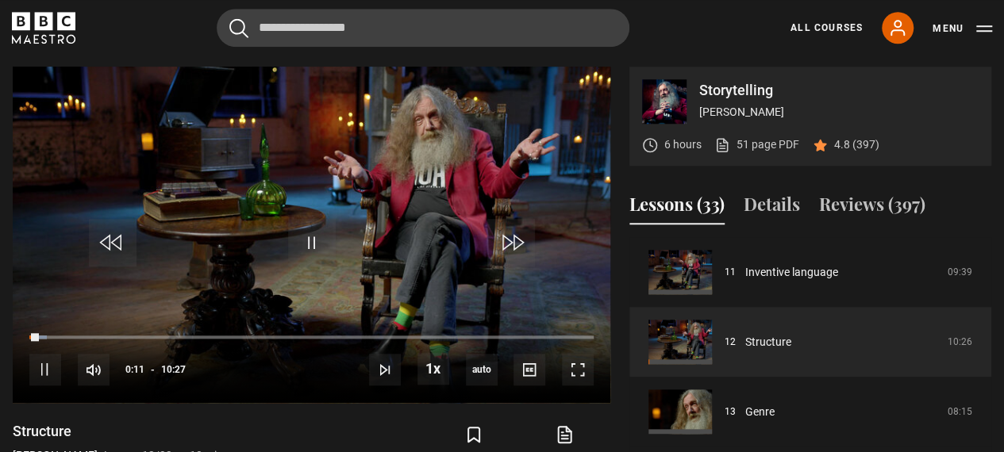 The height and width of the screenshot is (452, 1004). What do you see at coordinates (578, 370) in the screenshot?
I see `button: Fullscreen` at bounding box center [578, 370].